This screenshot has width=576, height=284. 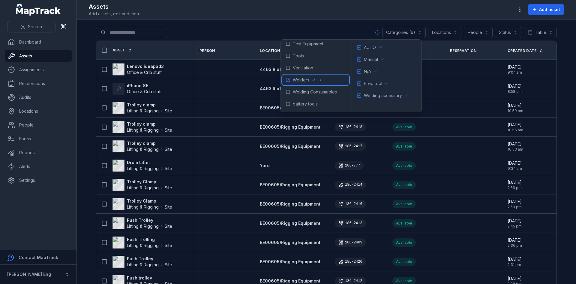 What do you see at coordinates (38, 42) in the screenshot?
I see `a: Dashboard` at bounding box center [38, 42].